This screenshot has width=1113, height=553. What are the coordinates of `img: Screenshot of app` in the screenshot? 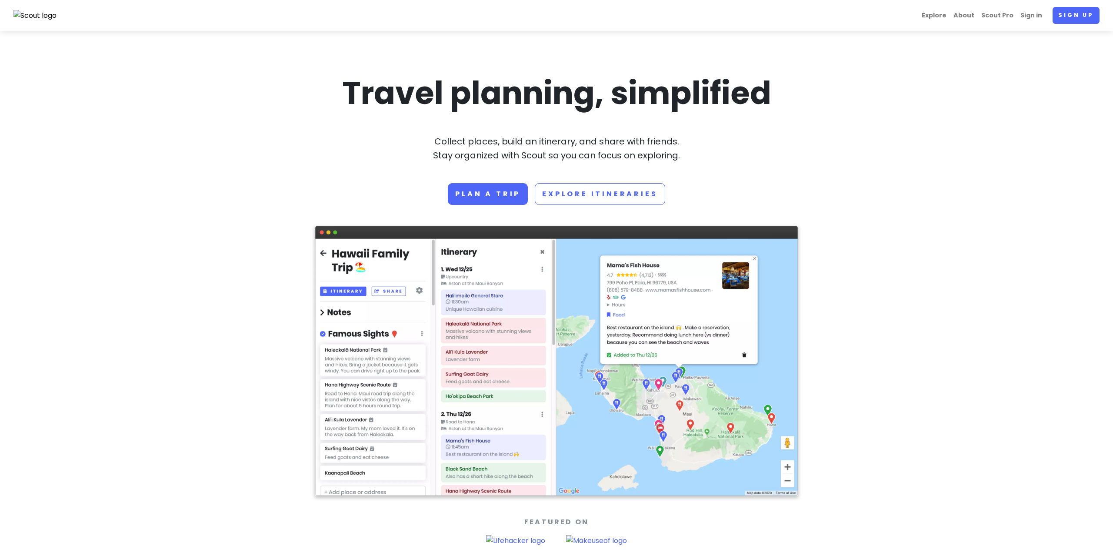 It's located at (556, 360).